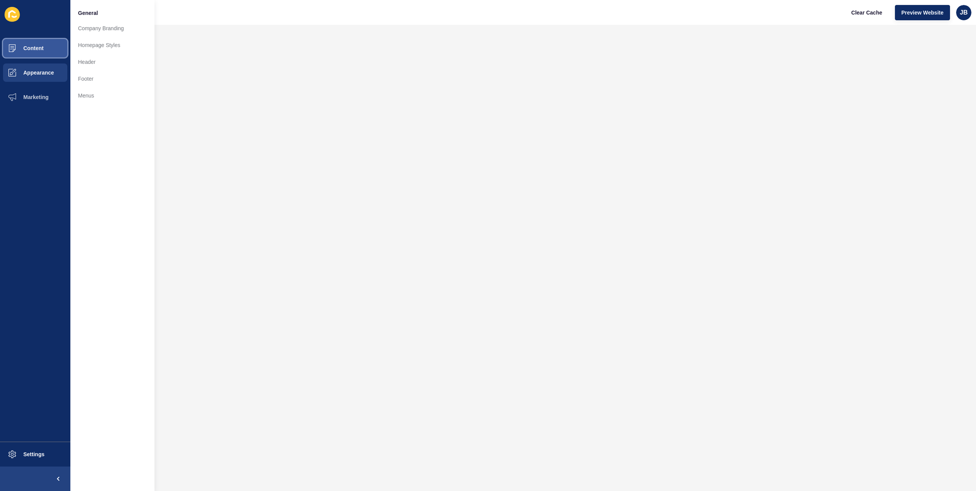 The width and height of the screenshot is (976, 491). Describe the element at coordinates (112, 45) in the screenshot. I see `a: Homepage Styles` at that location.